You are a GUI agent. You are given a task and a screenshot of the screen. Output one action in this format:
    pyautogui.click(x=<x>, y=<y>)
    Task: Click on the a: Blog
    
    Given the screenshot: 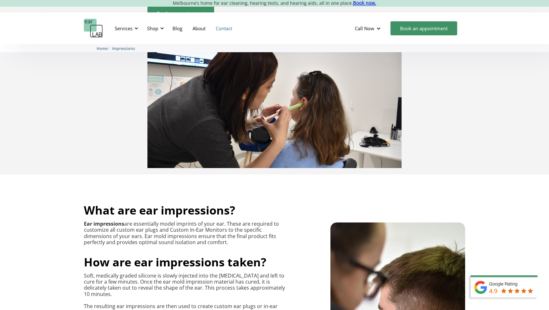 What is the action you would take?
    pyautogui.click(x=177, y=28)
    